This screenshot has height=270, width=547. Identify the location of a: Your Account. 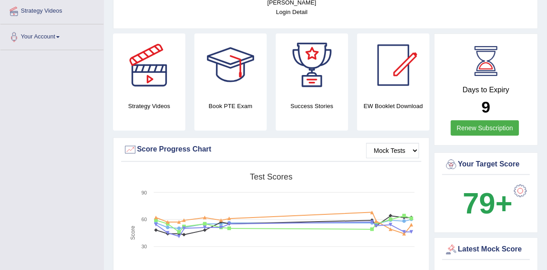
(52, 36).